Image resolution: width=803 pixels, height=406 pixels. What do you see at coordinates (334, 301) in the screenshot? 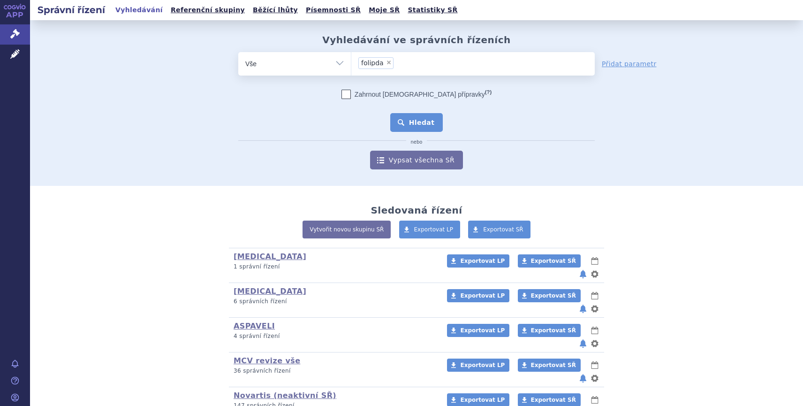
I see `p: 6 správních řízení` at bounding box center [334, 301].